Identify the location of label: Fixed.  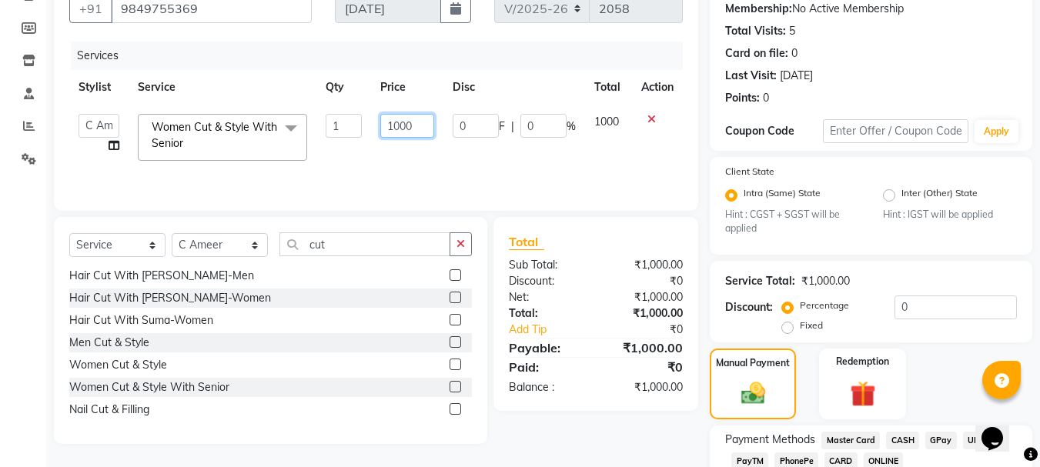
(811, 326).